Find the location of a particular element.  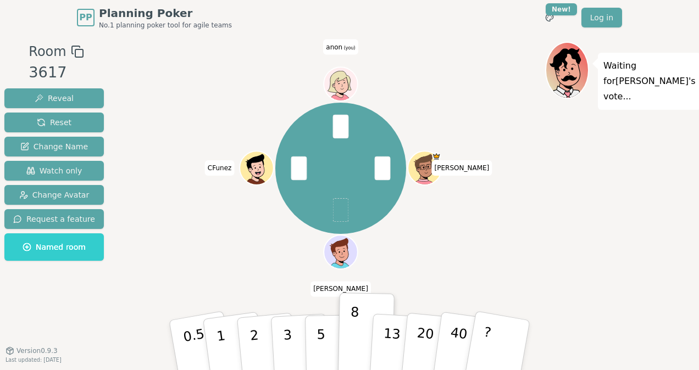

a: Log in is located at coordinates (602, 18).